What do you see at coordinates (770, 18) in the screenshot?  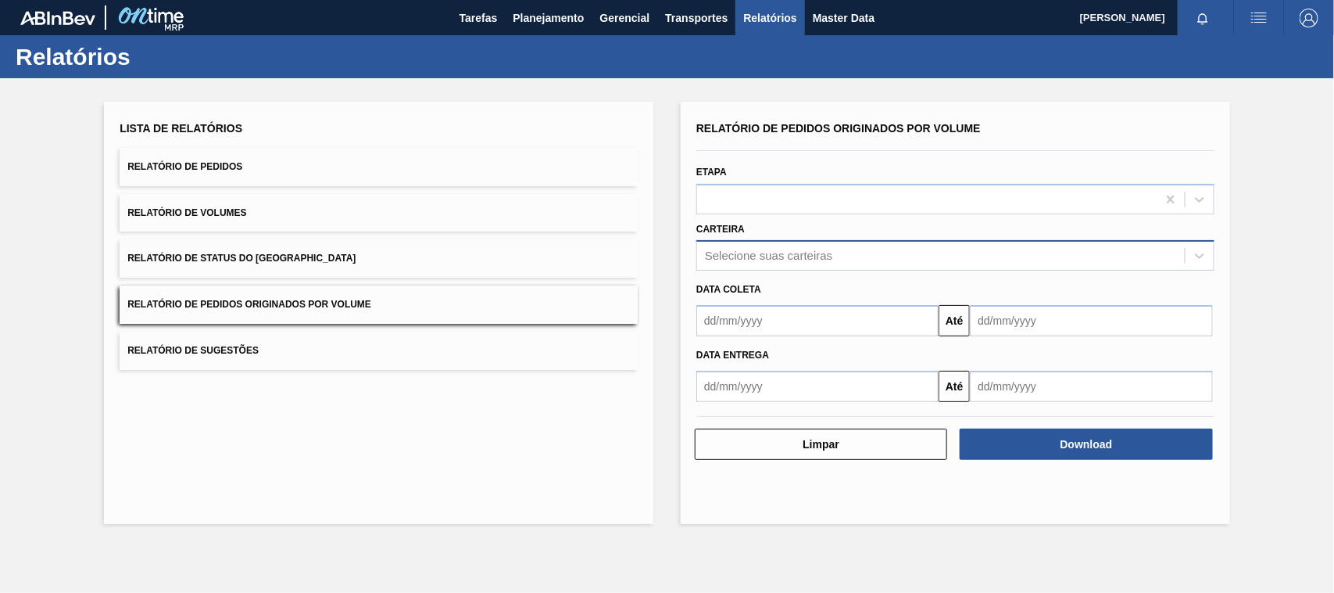 I see `span: Relatórios` at bounding box center [770, 18].